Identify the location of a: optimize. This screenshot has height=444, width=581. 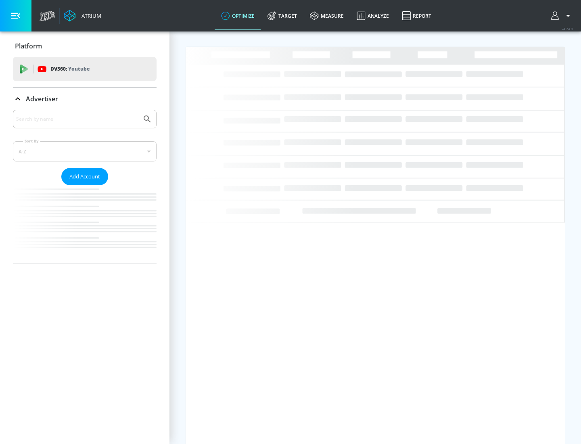
(238, 16).